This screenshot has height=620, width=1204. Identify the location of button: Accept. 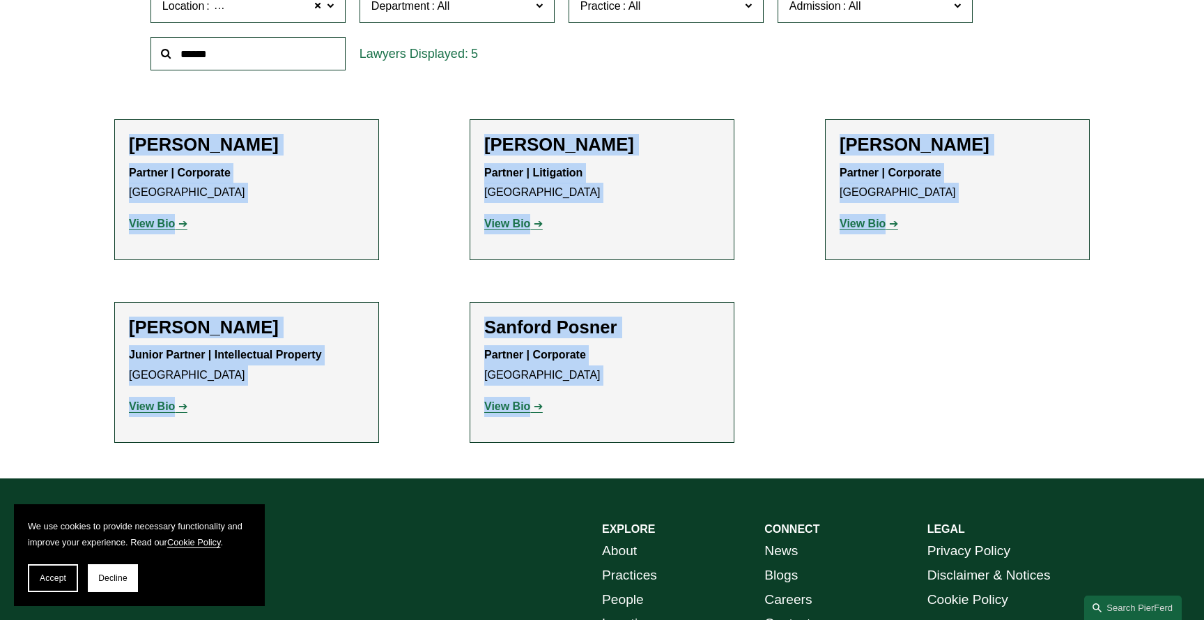
(53, 578).